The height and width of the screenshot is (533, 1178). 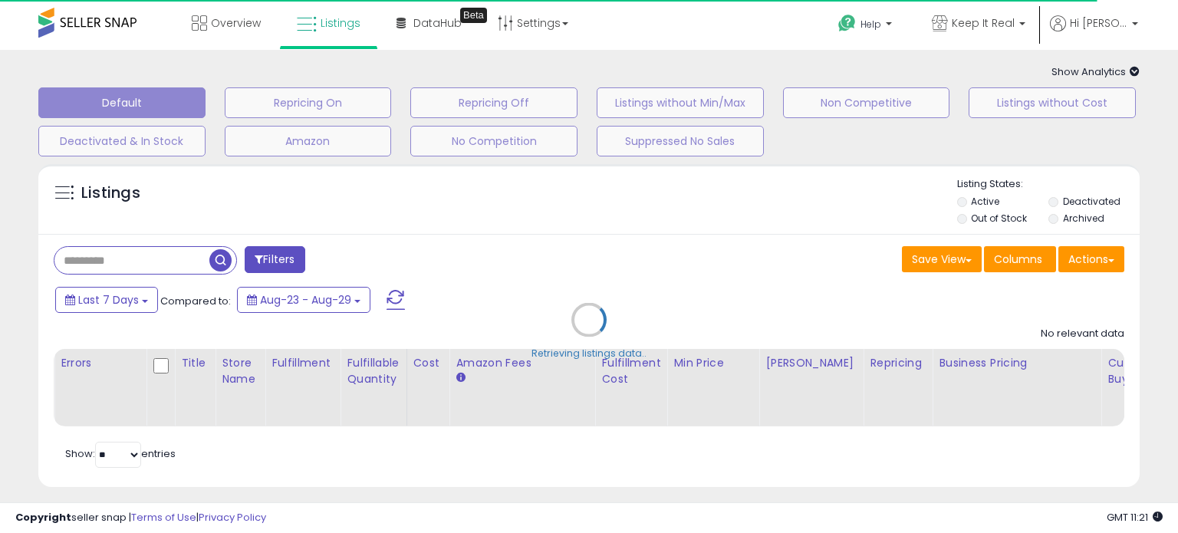 What do you see at coordinates (122, 141) in the screenshot?
I see `button: Deactivated & In Stock` at bounding box center [122, 141].